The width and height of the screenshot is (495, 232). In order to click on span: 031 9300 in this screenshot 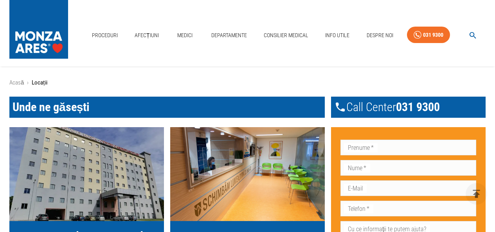, I will do `click(418, 107)`.